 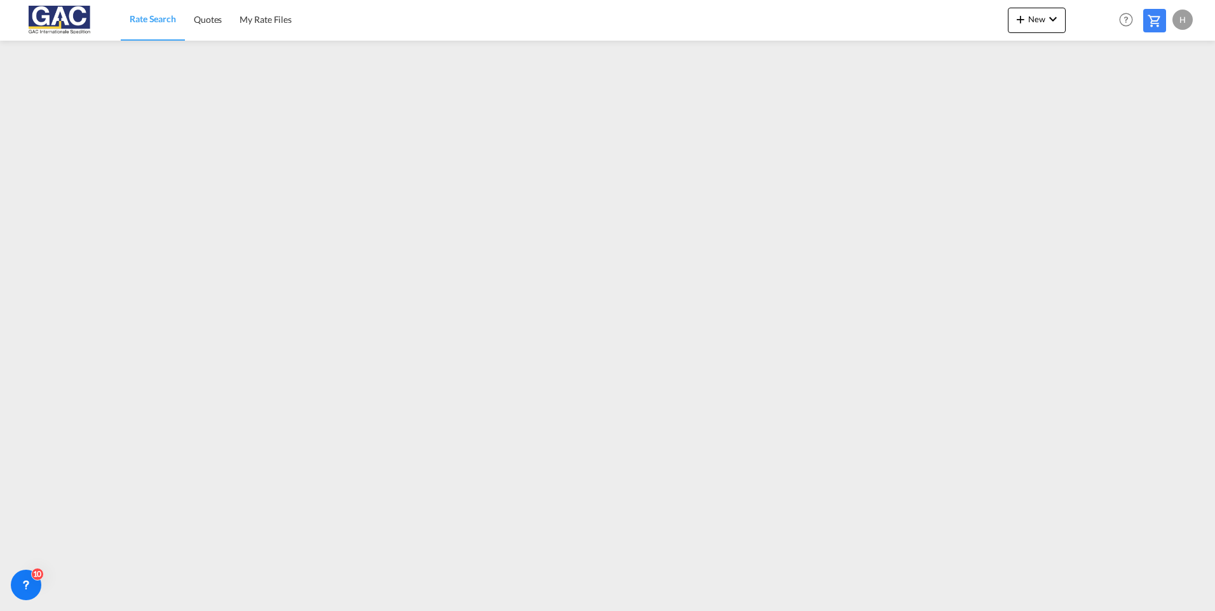 I want to click on div: H, so click(x=1182, y=20).